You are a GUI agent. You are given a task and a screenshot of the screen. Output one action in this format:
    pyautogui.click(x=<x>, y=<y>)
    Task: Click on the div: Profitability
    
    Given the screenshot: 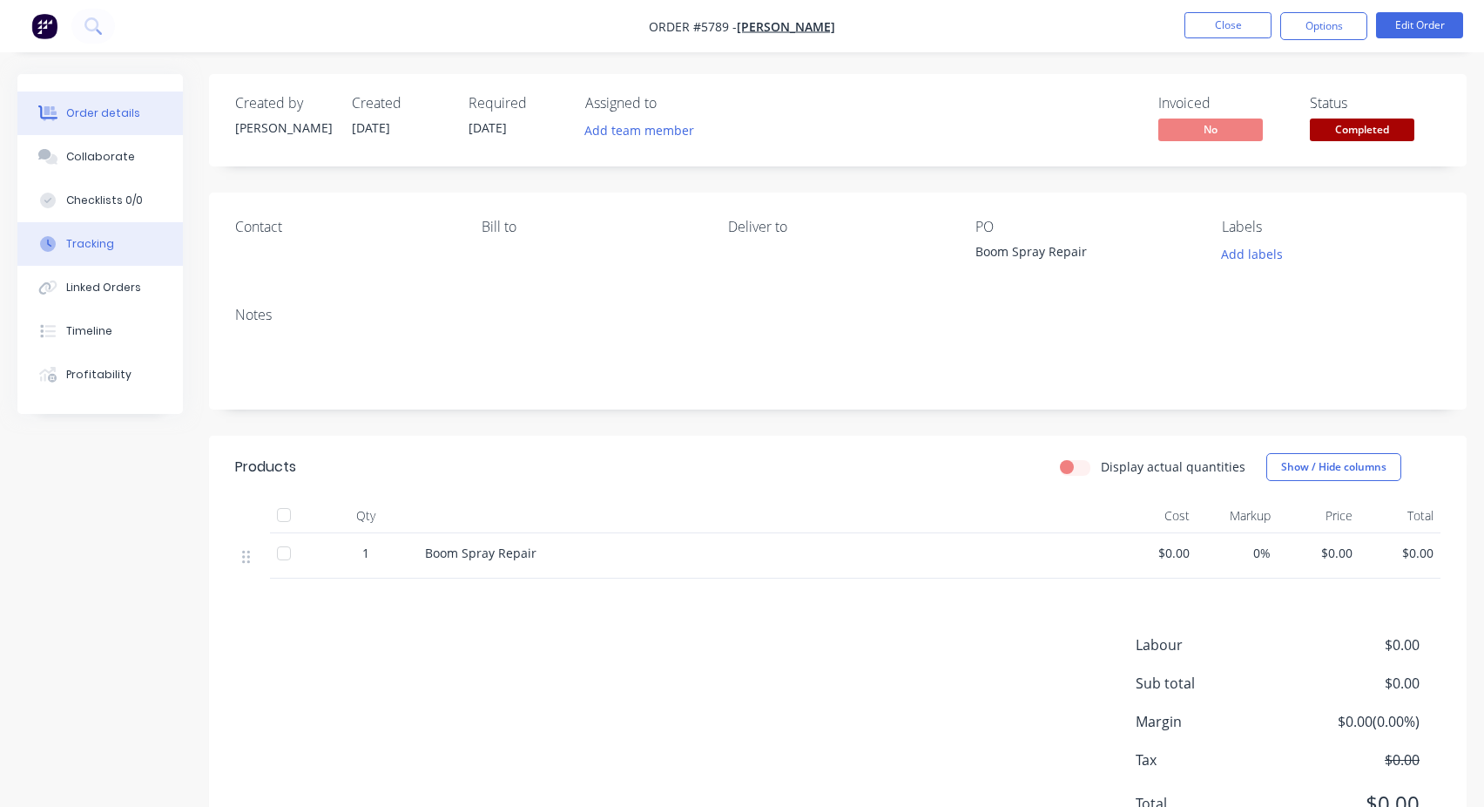 What is the action you would take?
    pyautogui.click(x=98, y=375)
    